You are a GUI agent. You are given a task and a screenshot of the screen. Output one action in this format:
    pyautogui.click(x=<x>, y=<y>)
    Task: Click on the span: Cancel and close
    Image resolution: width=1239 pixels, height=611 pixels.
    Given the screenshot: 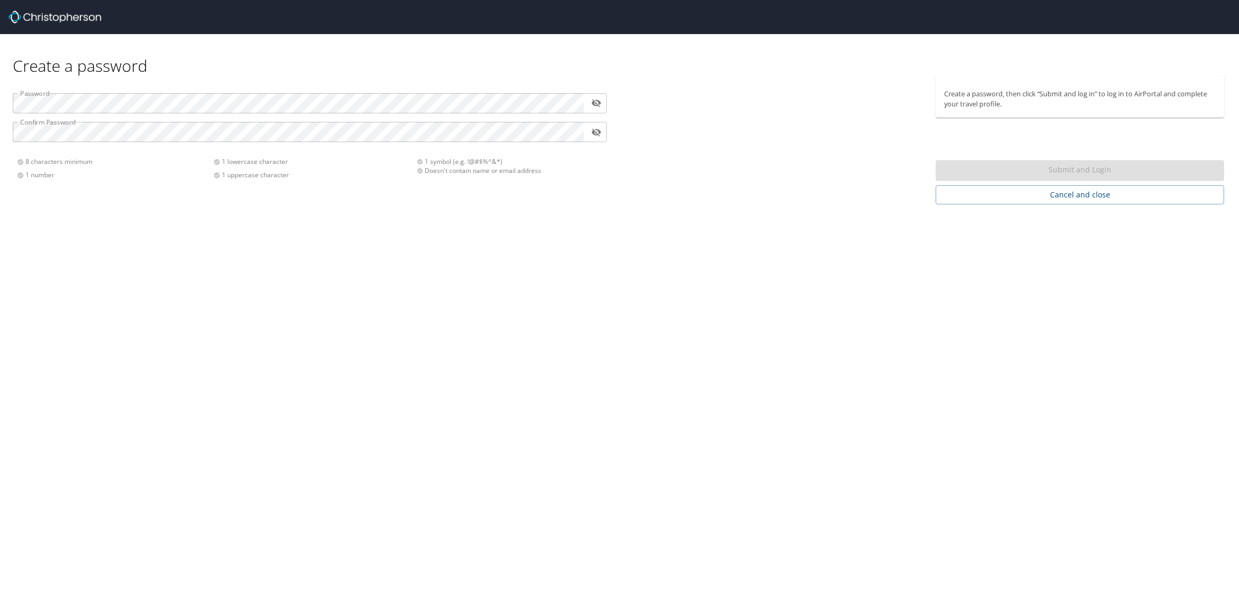 What is the action you would take?
    pyautogui.click(x=1080, y=195)
    